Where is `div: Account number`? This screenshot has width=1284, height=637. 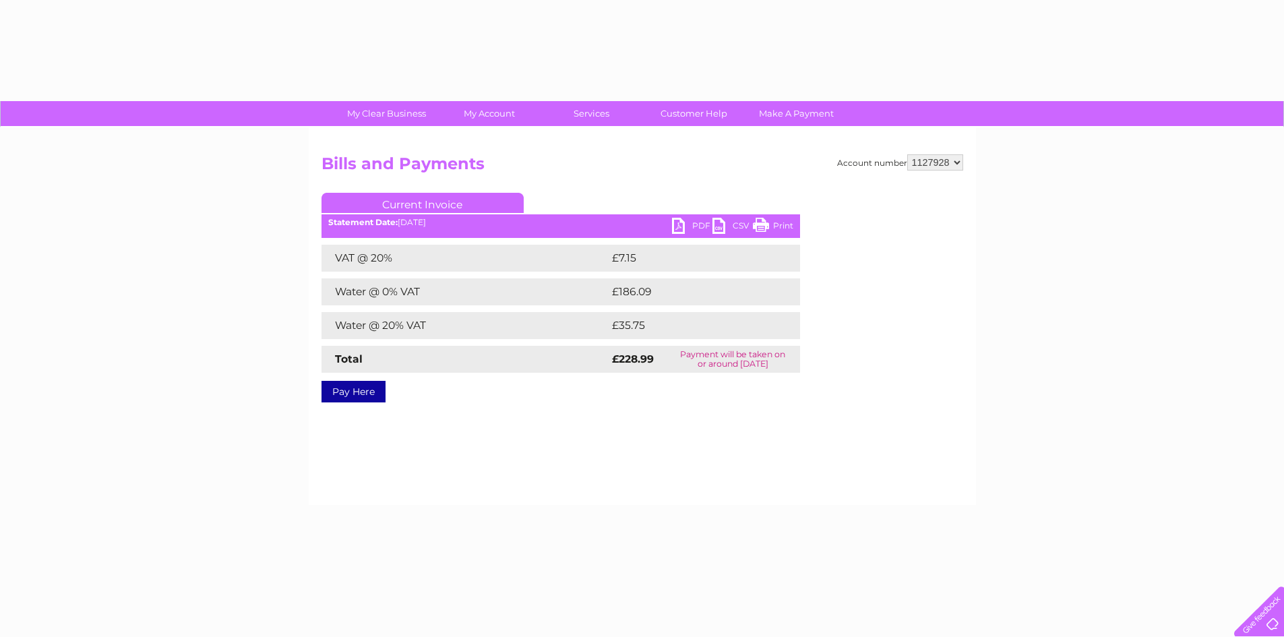 div: Account number is located at coordinates (900, 162).